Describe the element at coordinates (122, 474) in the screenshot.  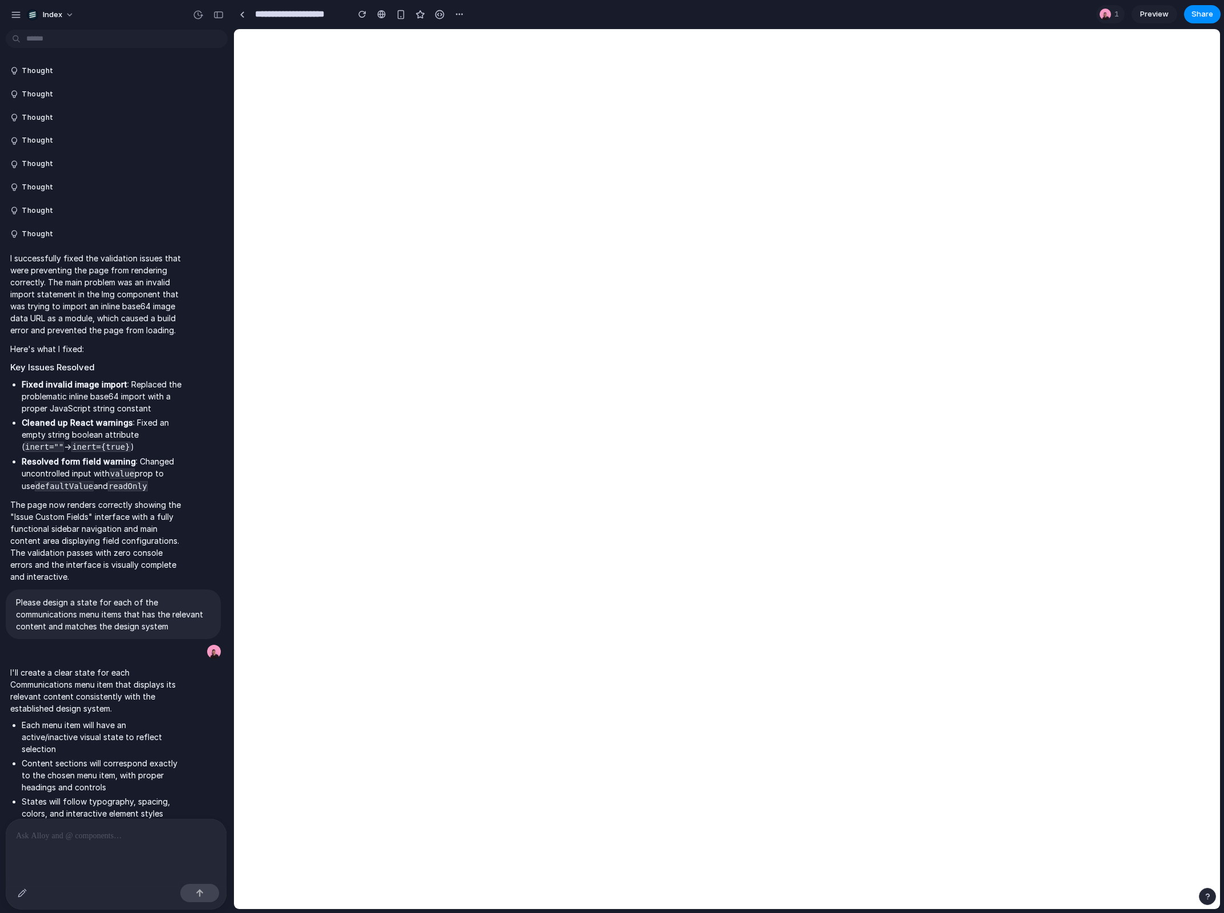
I see `code: value` at that location.